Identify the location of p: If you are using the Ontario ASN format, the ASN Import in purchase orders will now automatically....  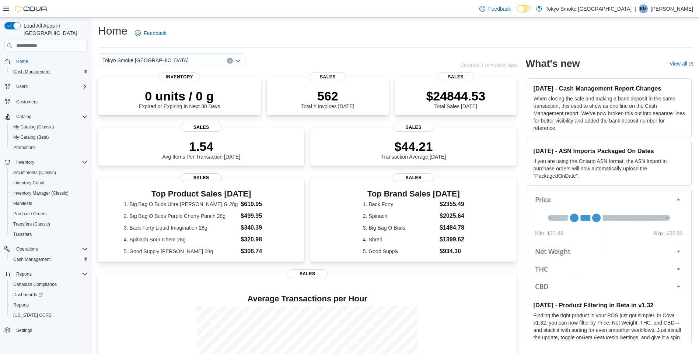
(609, 169).